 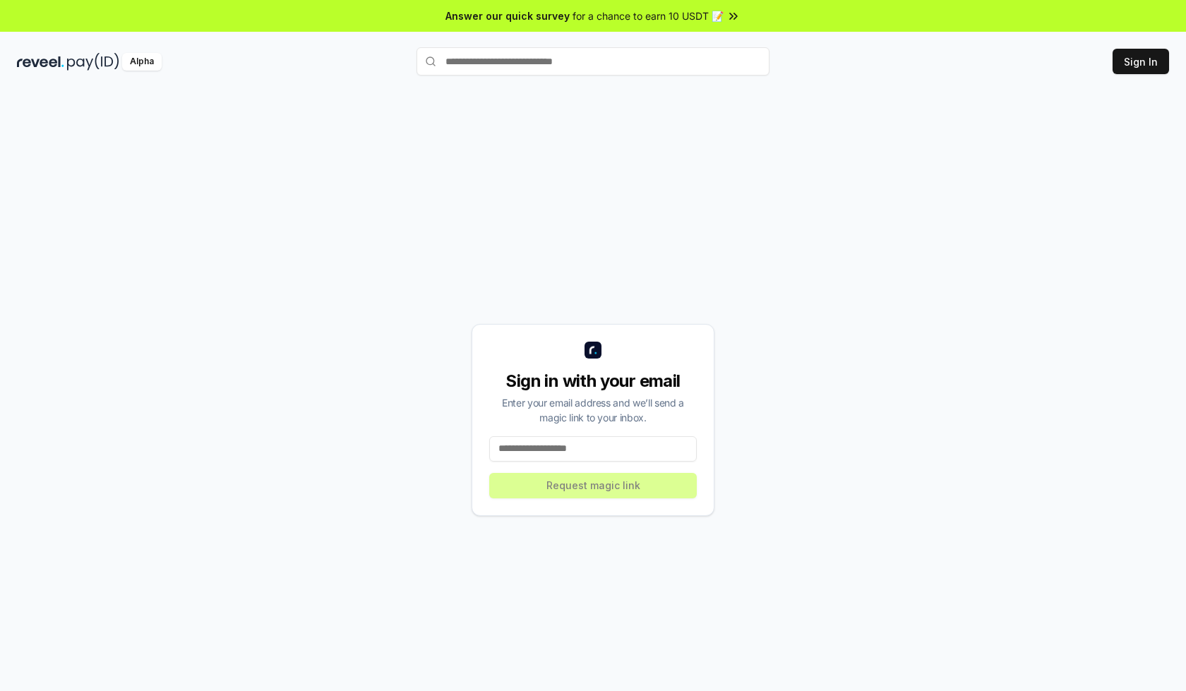 I want to click on button: Sign In, so click(x=1141, y=61).